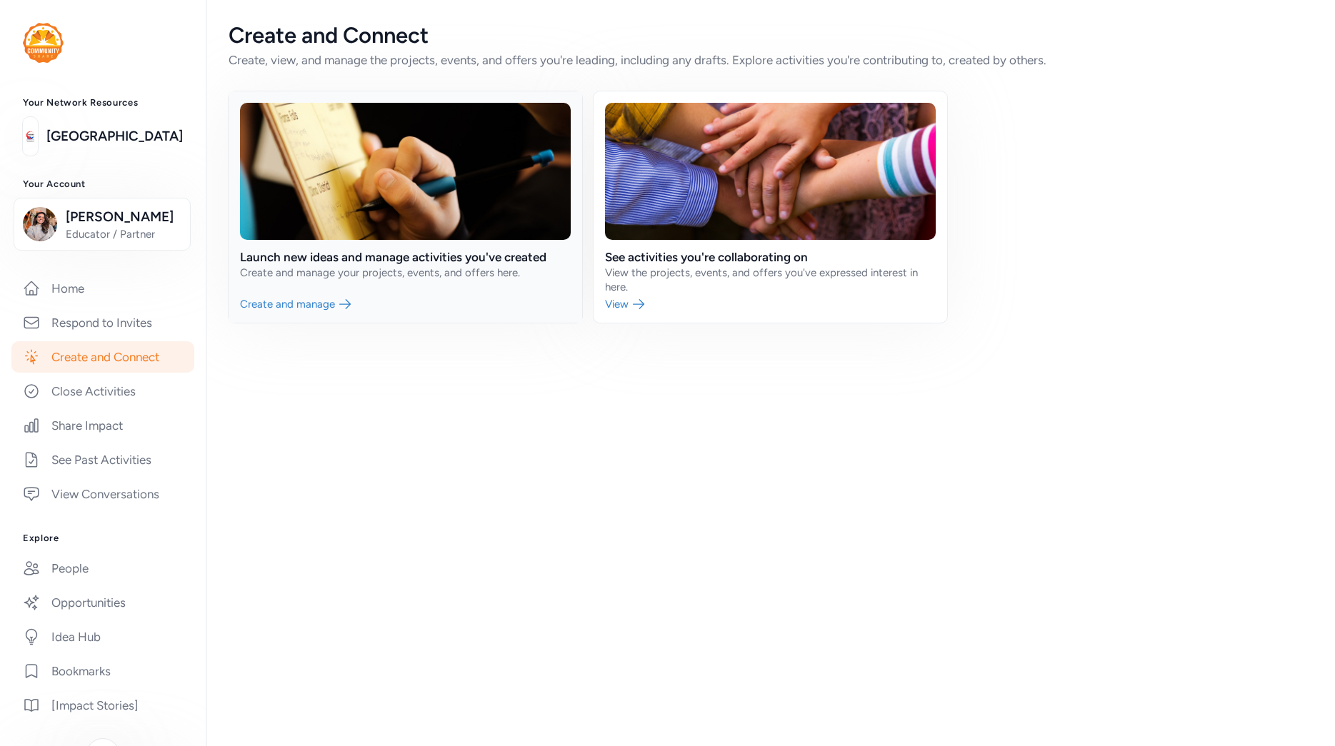  I want to click on a: [Impact Stories], so click(103, 706).